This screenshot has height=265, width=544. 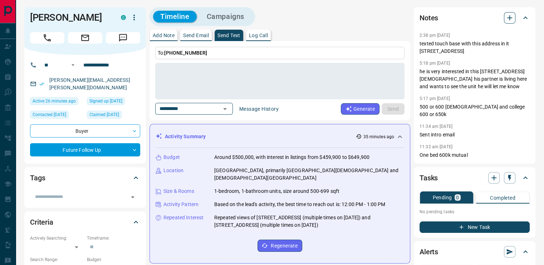 I want to click on p: Send Text, so click(x=229, y=35).